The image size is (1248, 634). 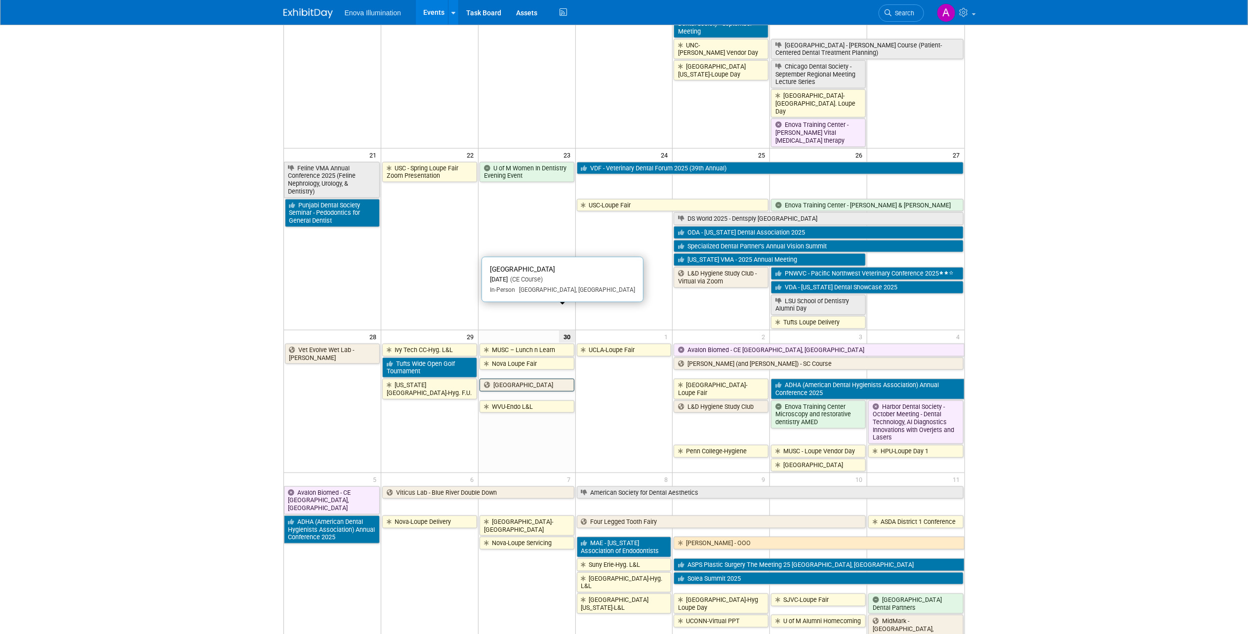 I want to click on span: 22, so click(x=472, y=155).